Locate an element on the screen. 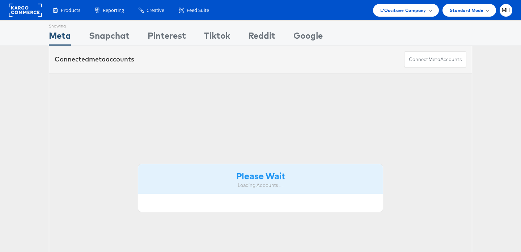 The width and height of the screenshot is (521, 252). span: MH is located at coordinates (506, 10).